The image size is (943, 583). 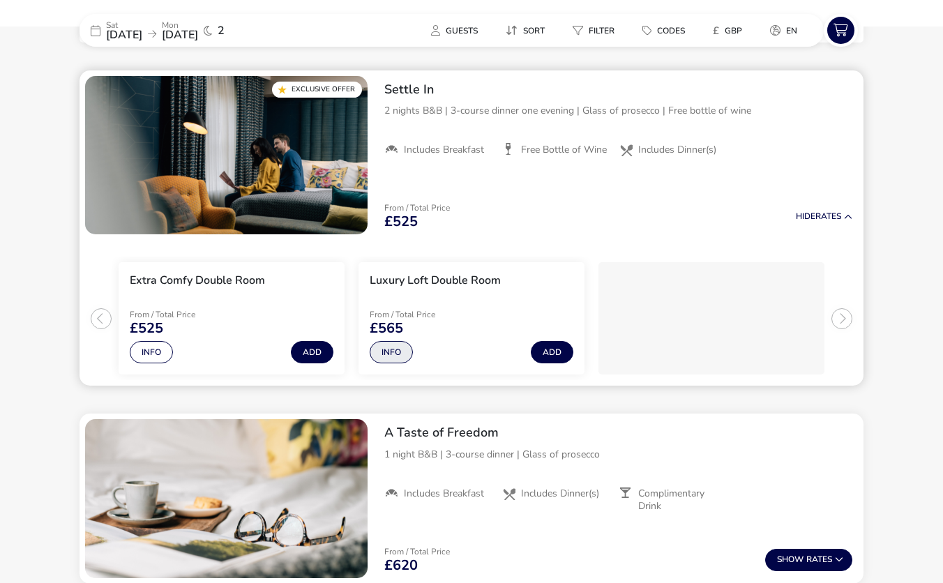 I want to click on naf-pibe-menu-bar-item: Sort, so click(x=528, y=30).